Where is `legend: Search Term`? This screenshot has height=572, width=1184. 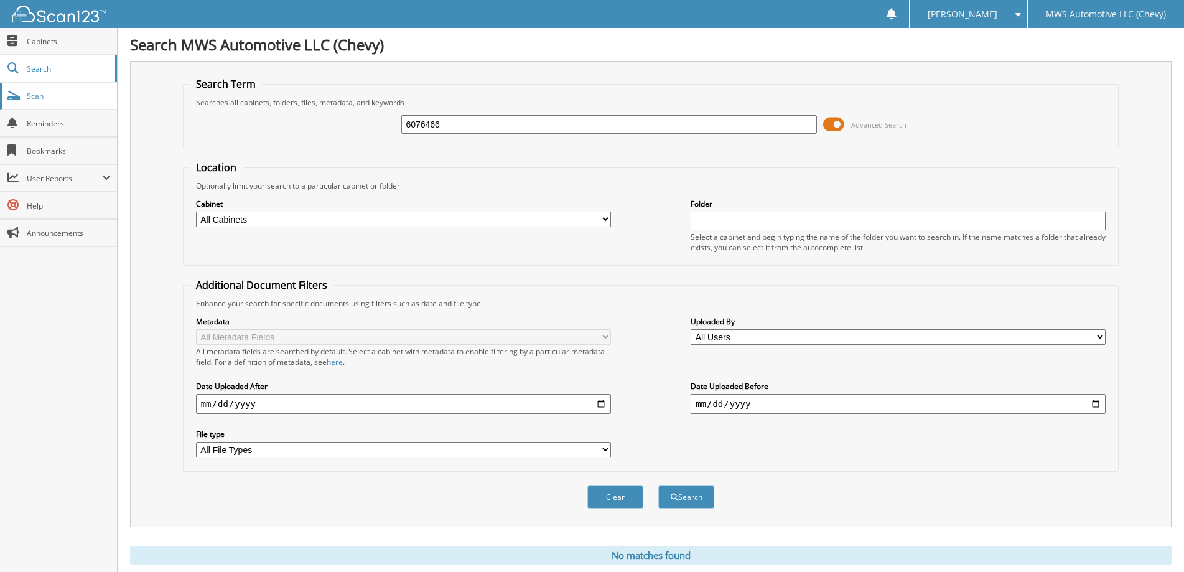
legend: Search Term is located at coordinates (226, 84).